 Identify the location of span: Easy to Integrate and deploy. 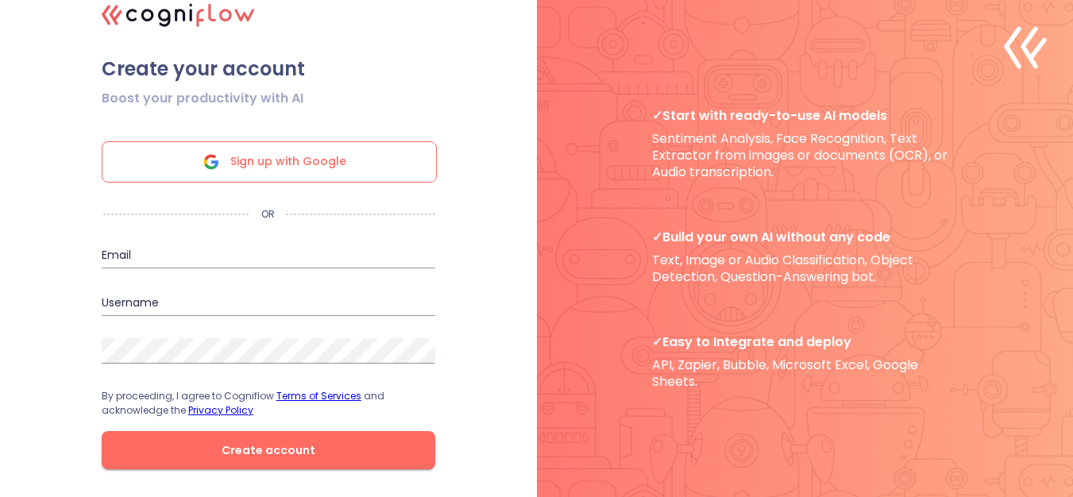
(805, 341).